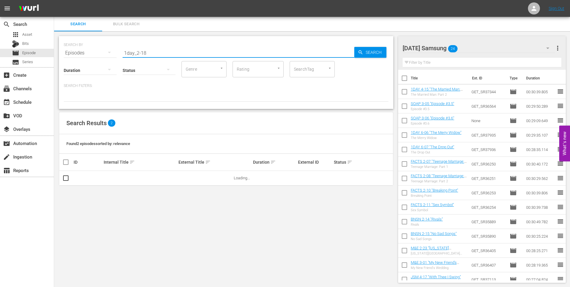  I want to click on a: BNSN 2-15 "No Sad Songs", so click(433, 233).